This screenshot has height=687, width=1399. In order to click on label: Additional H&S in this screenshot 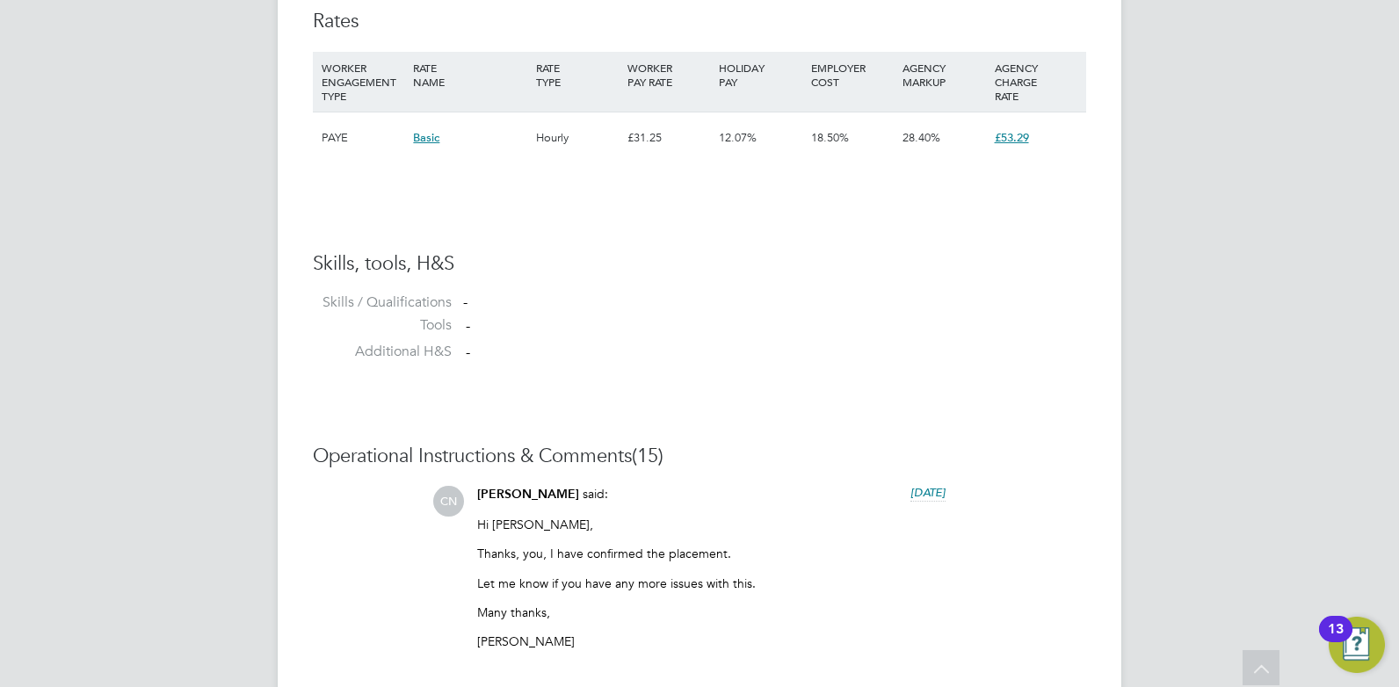, I will do `click(382, 352)`.